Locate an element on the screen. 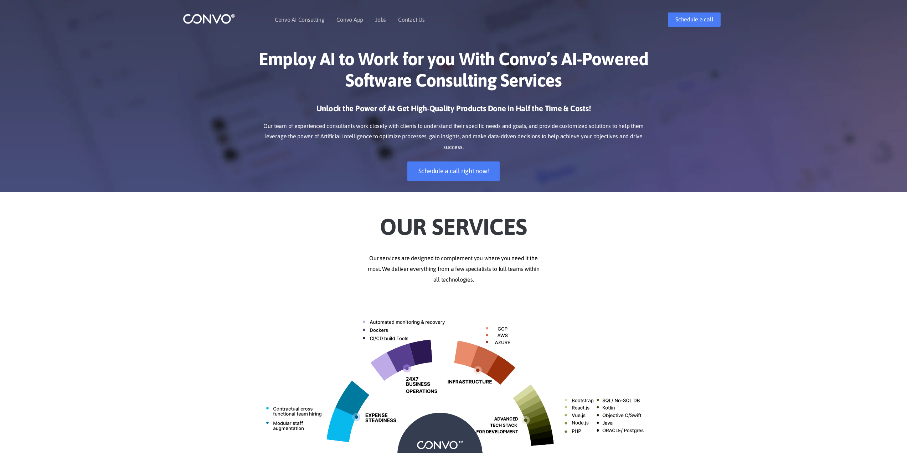  img: logo_1.png is located at coordinates (209, 19).